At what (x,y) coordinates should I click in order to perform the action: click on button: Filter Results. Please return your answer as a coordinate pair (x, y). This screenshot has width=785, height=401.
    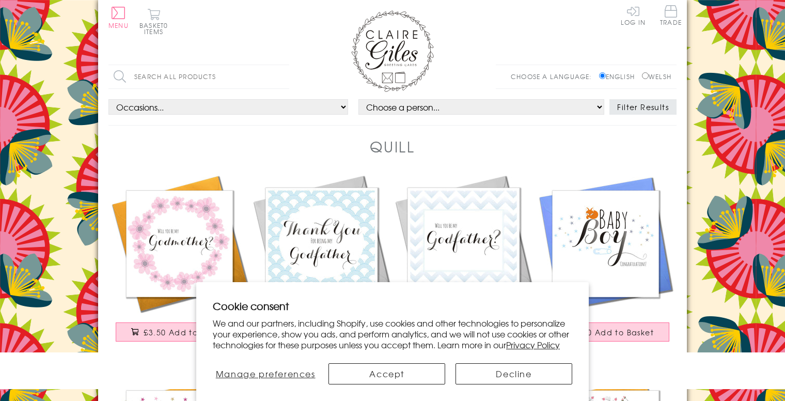
    Looking at the image, I should click on (643, 107).